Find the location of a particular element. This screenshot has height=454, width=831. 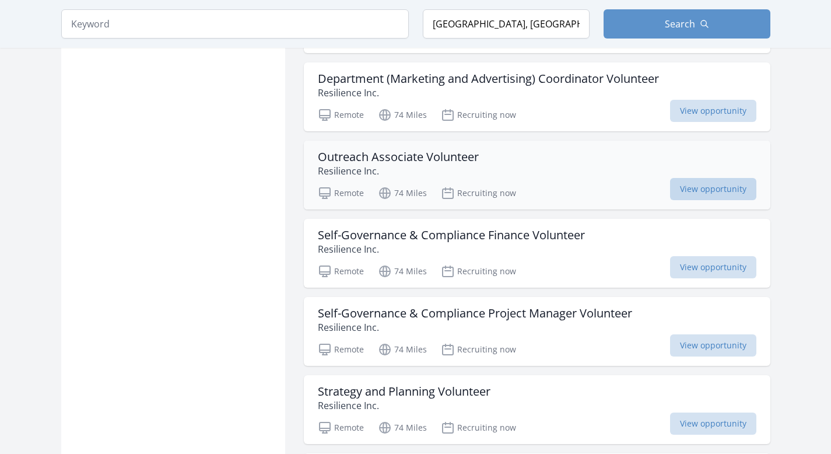

span: Search is located at coordinates (680, 24).